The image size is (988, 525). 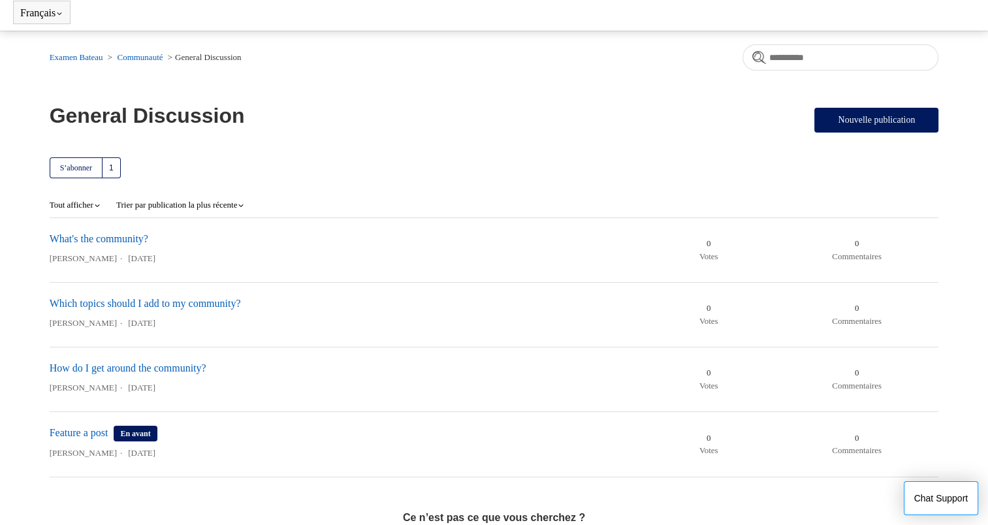 What do you see at coordinates (85, 168) in the screenshot?
I see `button: S’abonner à Sujet` at bounding box center [85, 168].